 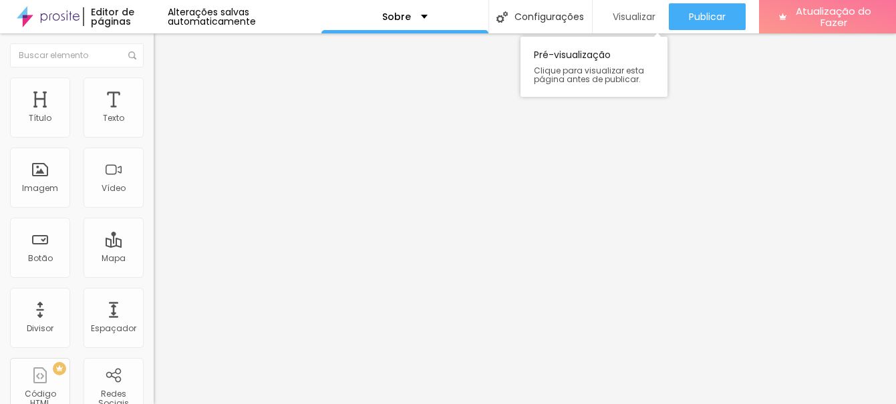 I want to click on font: Título, so click(x=40, y=118).